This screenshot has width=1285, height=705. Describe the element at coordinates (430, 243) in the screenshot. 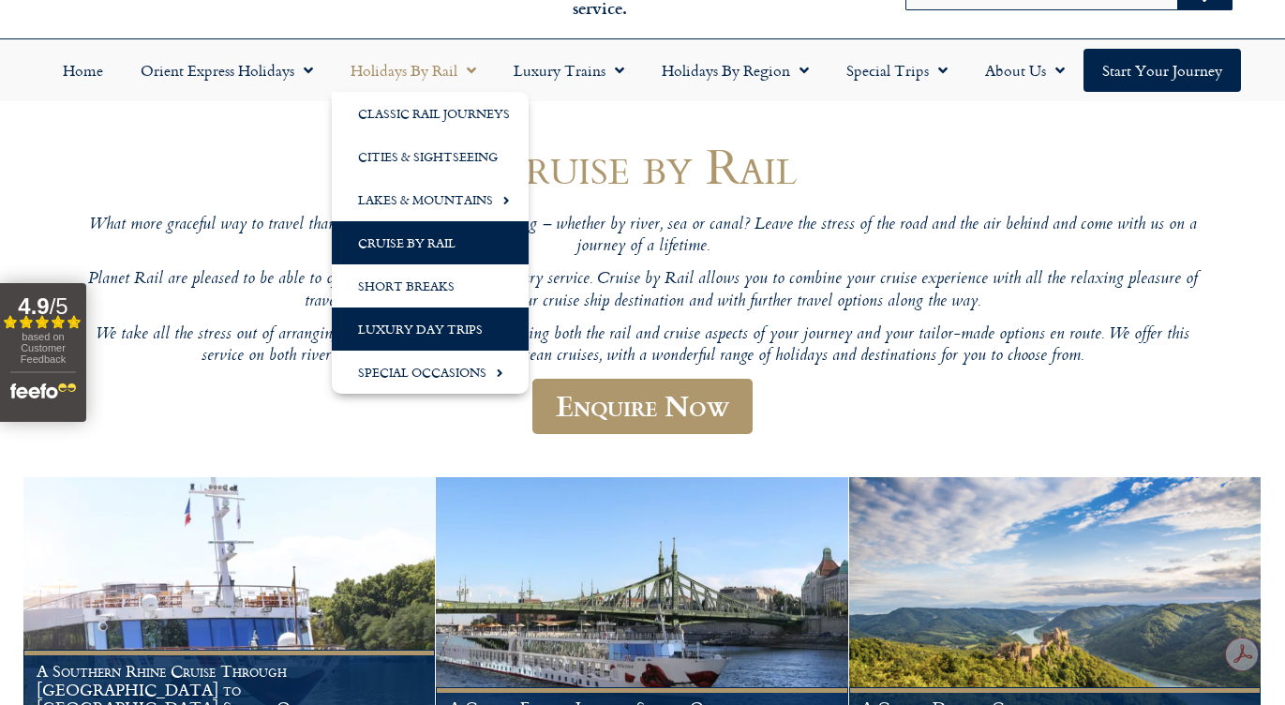

I see `ul: Holidays by Rail` at that location.